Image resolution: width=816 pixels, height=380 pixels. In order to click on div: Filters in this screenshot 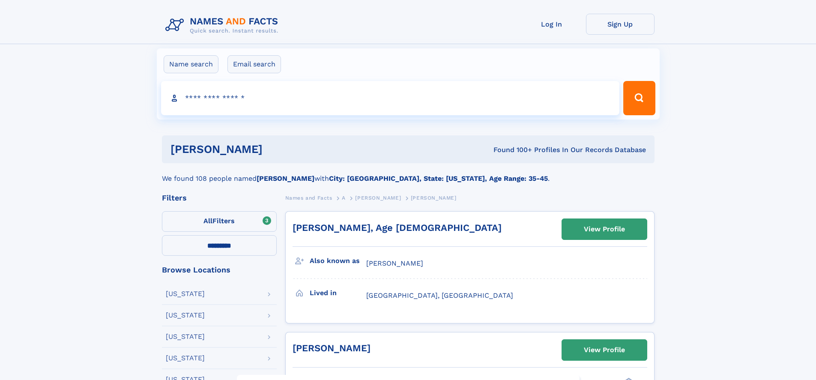, I will do `click(219, 198)`.